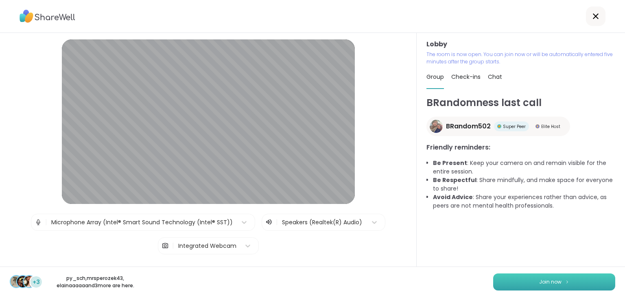 The width and height of the screenshot is (625, 297). What do you see at coordinates (435, 77) in the screenshot?
I see `span: Group` at bounding box center [435, 77].